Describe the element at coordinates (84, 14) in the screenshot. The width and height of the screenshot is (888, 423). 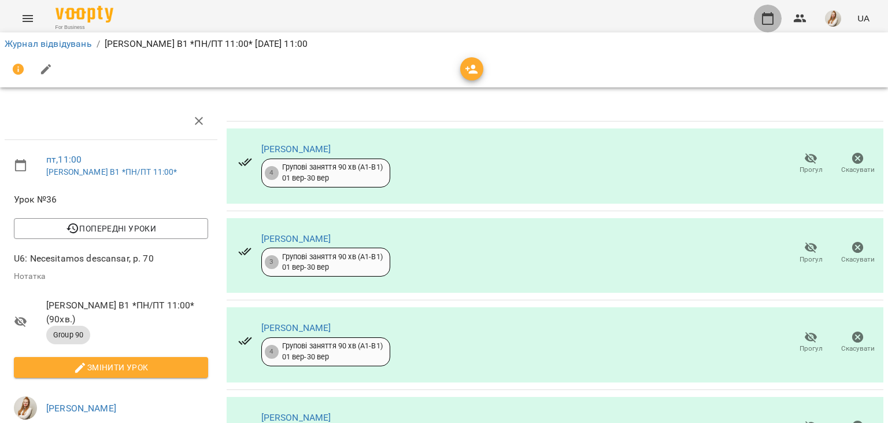
I see `img: Voopty Logo` at that location.